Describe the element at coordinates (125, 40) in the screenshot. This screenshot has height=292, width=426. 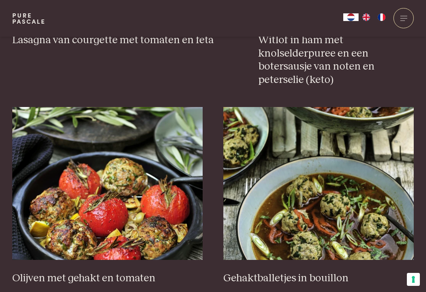
I see `h3: Lasagna van courgette met tomaten en feta` at that location.